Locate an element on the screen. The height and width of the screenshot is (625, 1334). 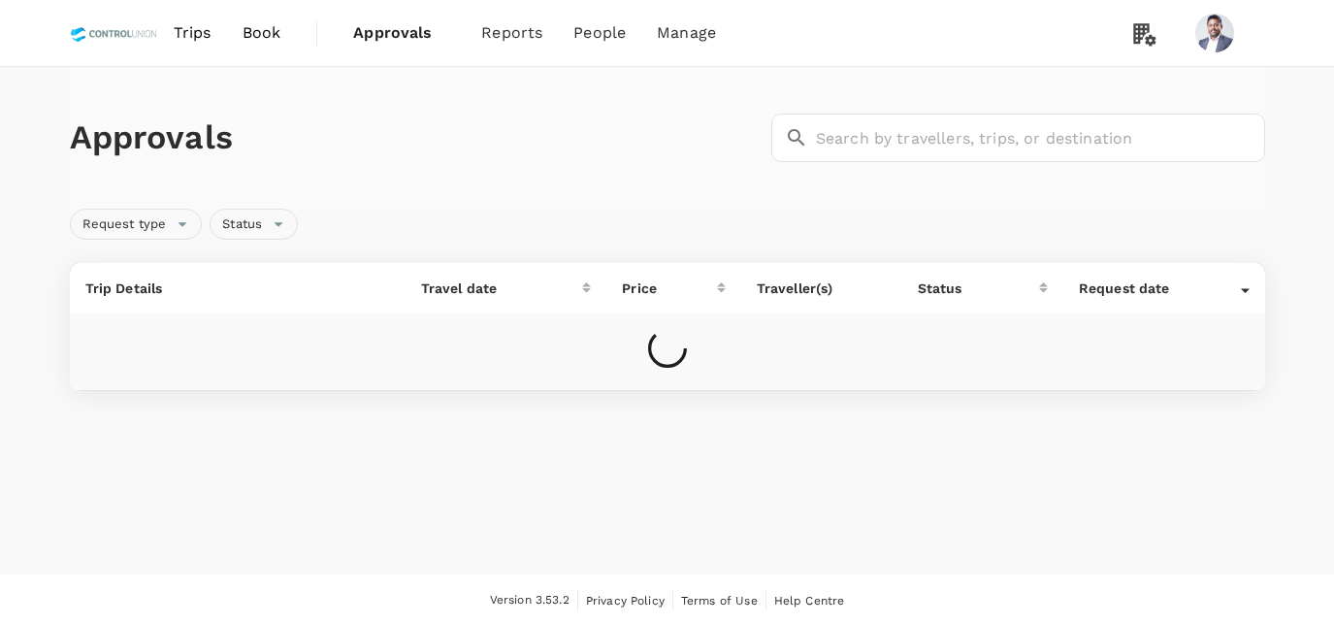
p: Traveller(s) is located at coordinates (822, 288).